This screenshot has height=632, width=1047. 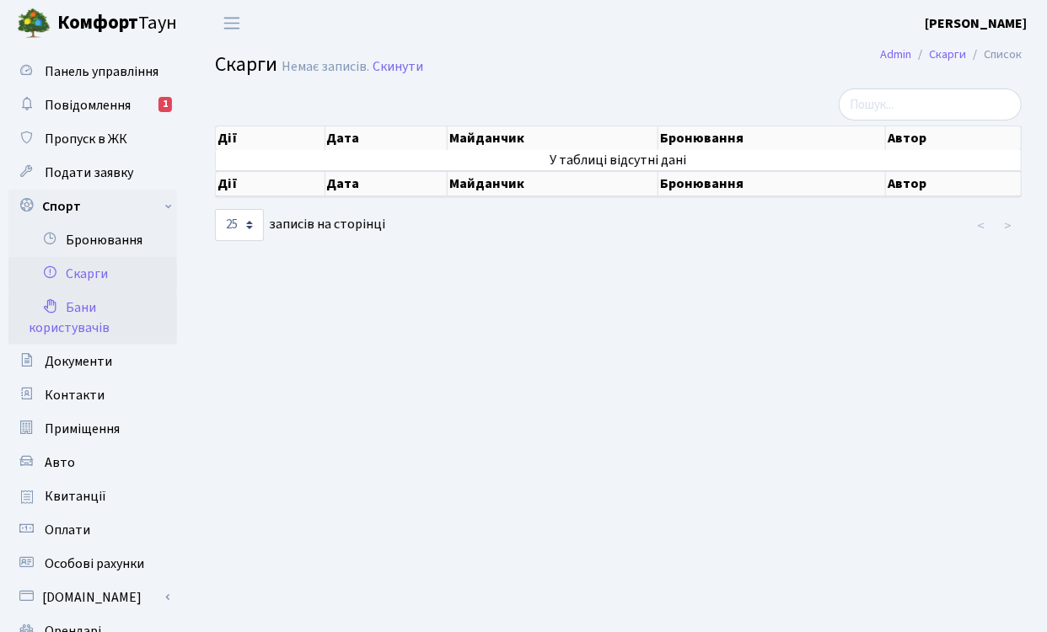 I want to click on li: Список, so click(x=994, y=55).